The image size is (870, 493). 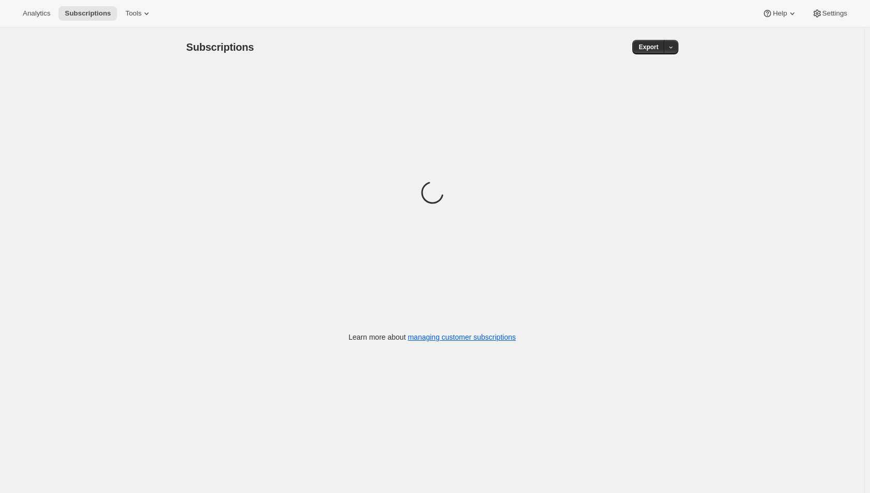 What do you see at coordinates (36, 13) in the screenshot?
I see `button: Analytics` at bounding box center [36, 13].